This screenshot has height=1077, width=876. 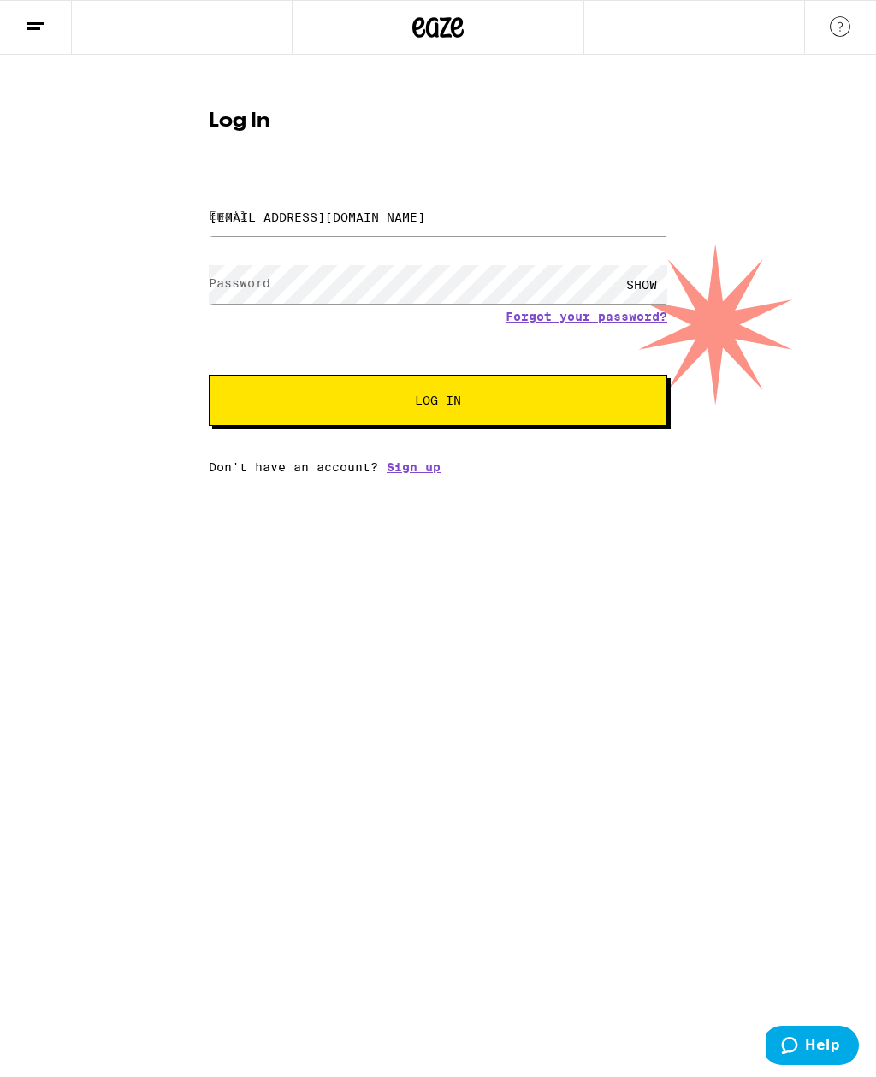 What do you see at coordinates (413, 467) in the screenshot?
I see `a: Sign up` at bounding box center [413, 467].